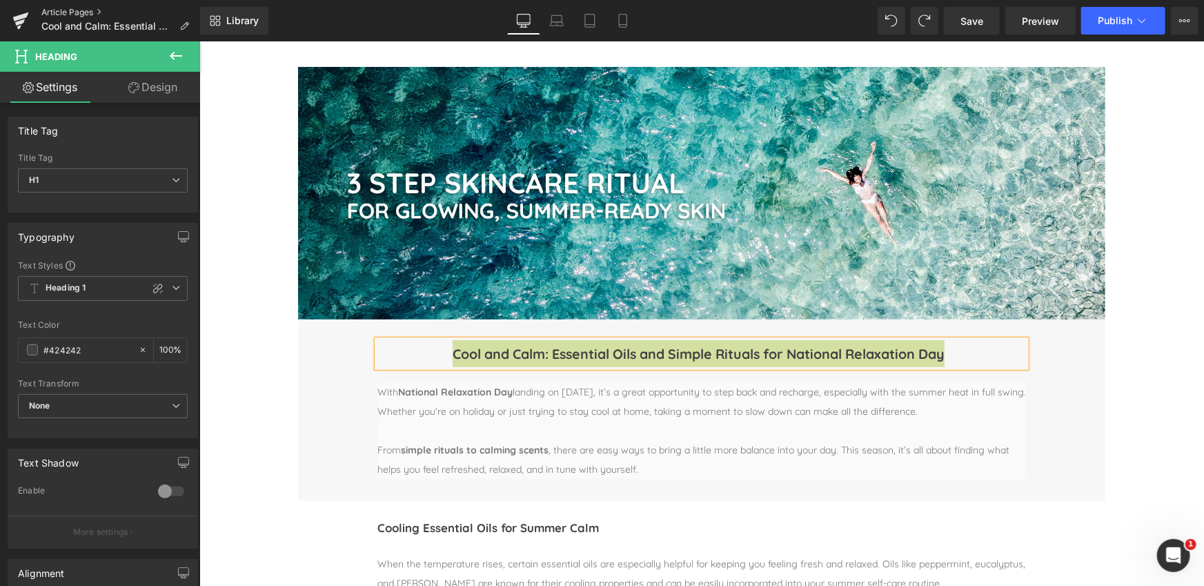 The width and height of the screenshot is (1204, 586). Describe the element at coordinates (275, 408) in the screenshot. I see `strong: simple rituals to calming scents` at that location.